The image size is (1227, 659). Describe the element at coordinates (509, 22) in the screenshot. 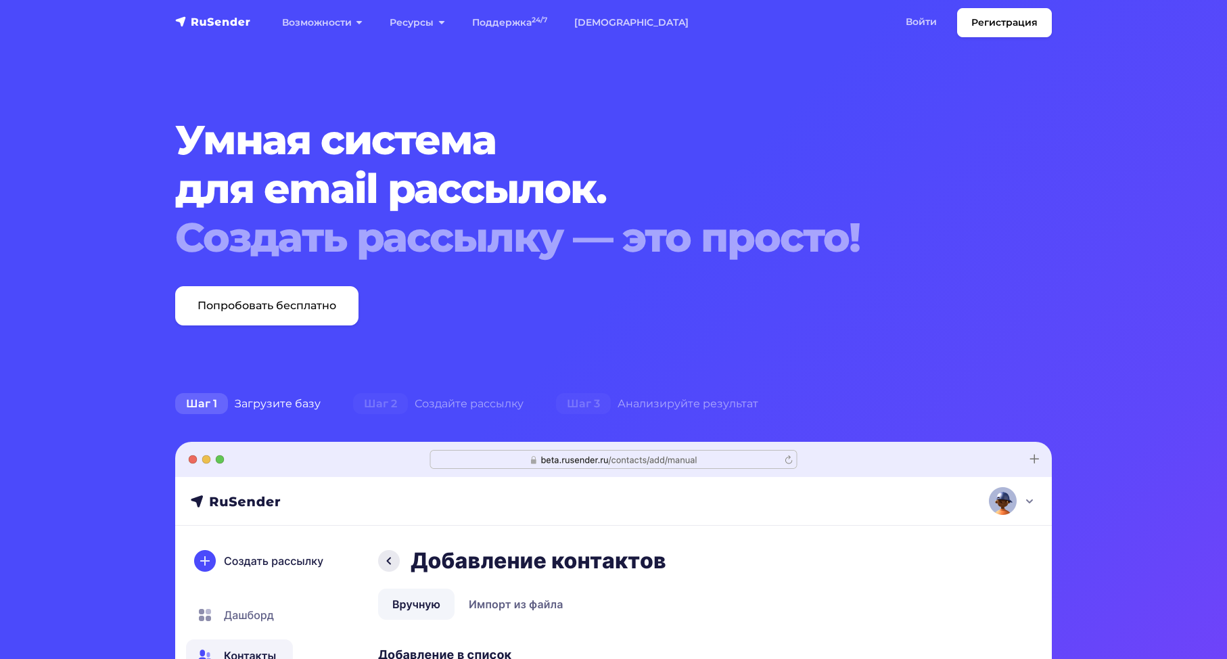

I see `a: Поддержка24/7` at that location.